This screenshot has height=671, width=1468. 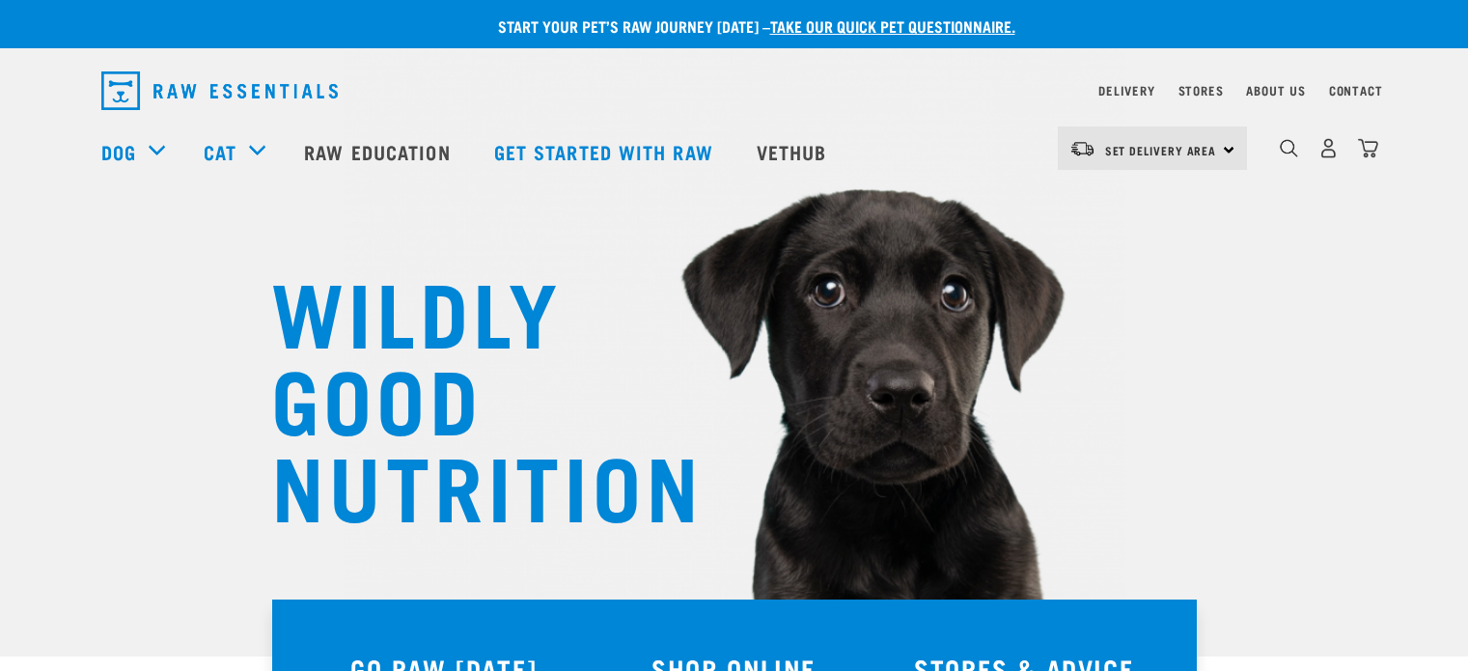 I want to click on img: home-icon-1@2x.png, so click(x=1288, y=148).